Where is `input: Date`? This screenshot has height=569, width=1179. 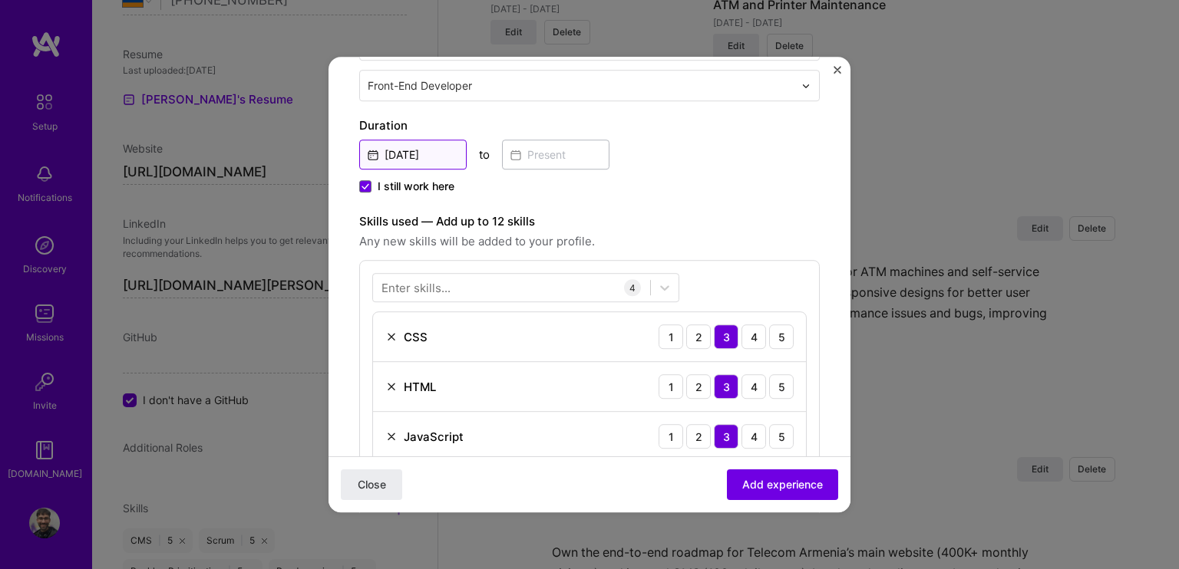 input: Date is located at coordinates (413, 154).